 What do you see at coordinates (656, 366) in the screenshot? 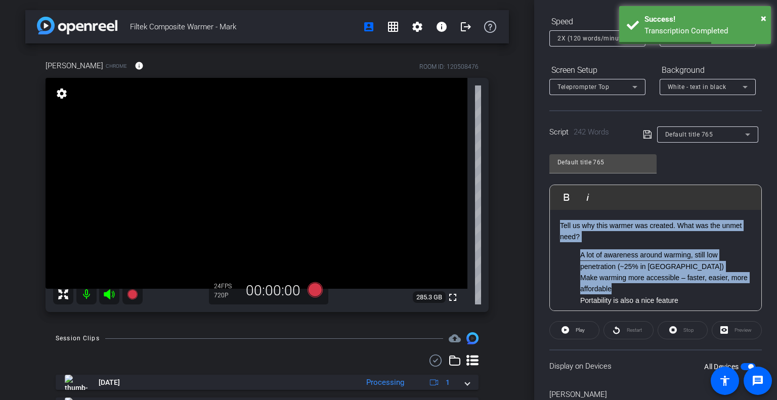
I see `div: Display on Devices` at bounding box center [656, 366].